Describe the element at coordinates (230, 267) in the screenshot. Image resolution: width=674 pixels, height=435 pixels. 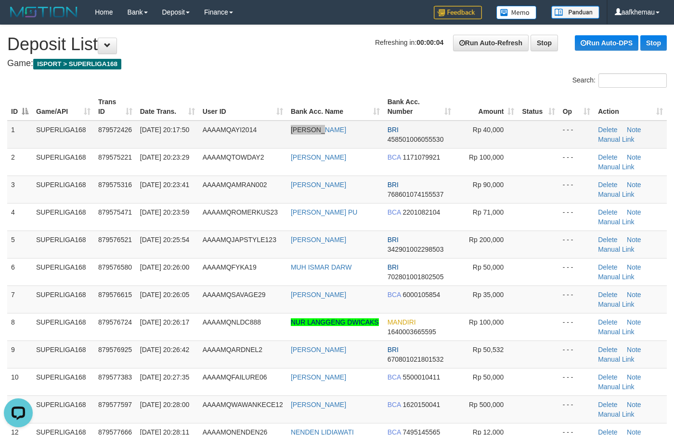
I see `span: AAAAMQFYKA19` at that location.